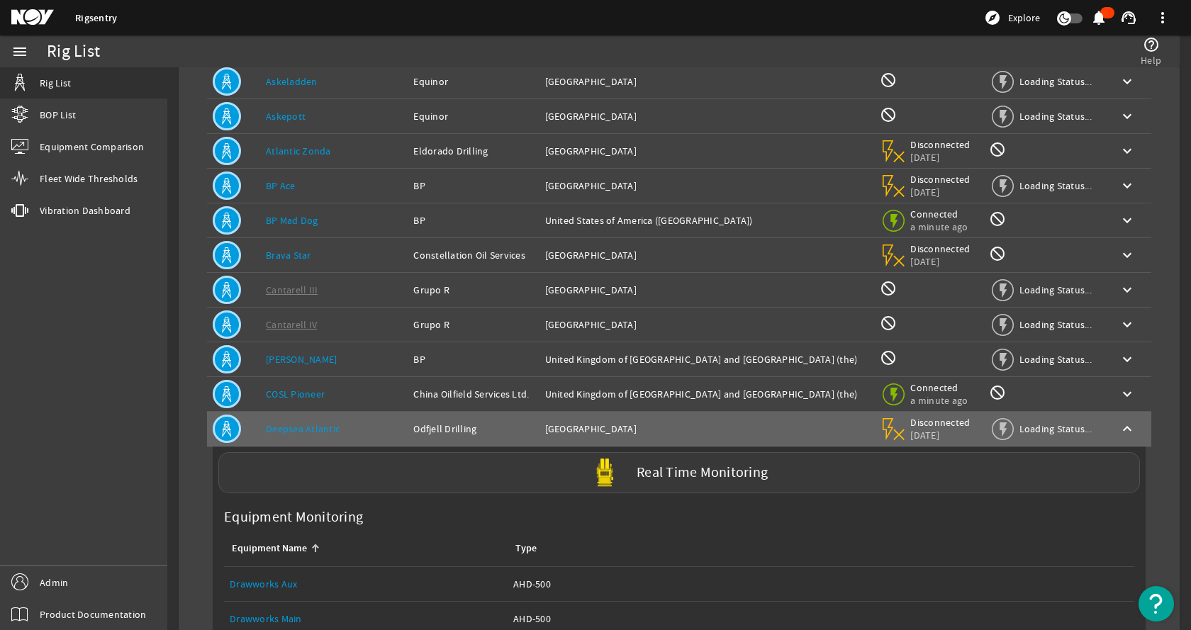 This screenshot has width=1191, height=630. Describe the element at coordinates (473, 151) in the screenshot. I see `div: Eldorado Drilling` at that location.